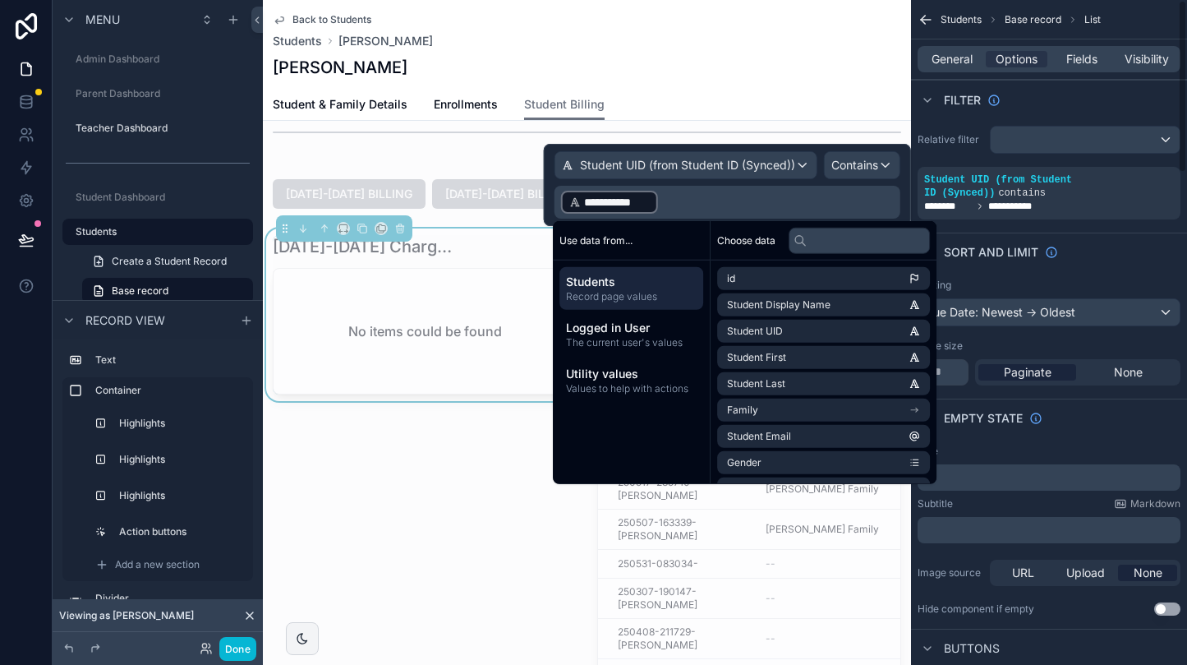 This screenshot has height=665, width=1187. What do you see at coordinates (169, 261) in the screenshot?
I see `span: Create a Student Record` at bounding box center [169, 261].